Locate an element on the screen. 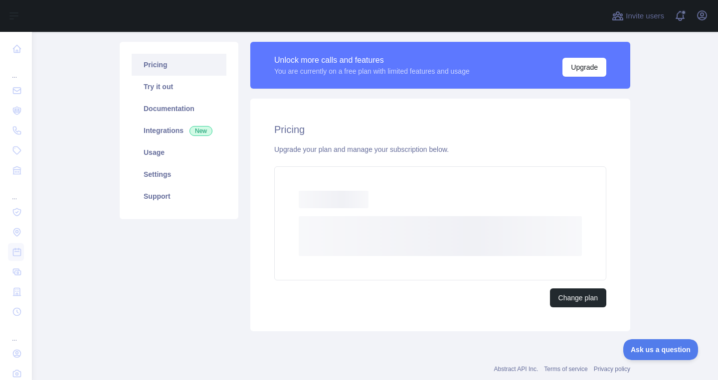 The width and height of the screenshot is (718, 380). button: Change plan is located at coordinates (578, 298).